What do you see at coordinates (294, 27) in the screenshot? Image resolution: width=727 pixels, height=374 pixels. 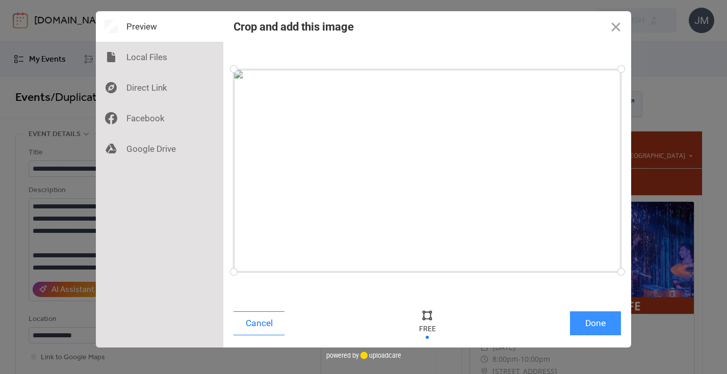 I see `div: Crop and add this image` at bounding box center [294, 27].